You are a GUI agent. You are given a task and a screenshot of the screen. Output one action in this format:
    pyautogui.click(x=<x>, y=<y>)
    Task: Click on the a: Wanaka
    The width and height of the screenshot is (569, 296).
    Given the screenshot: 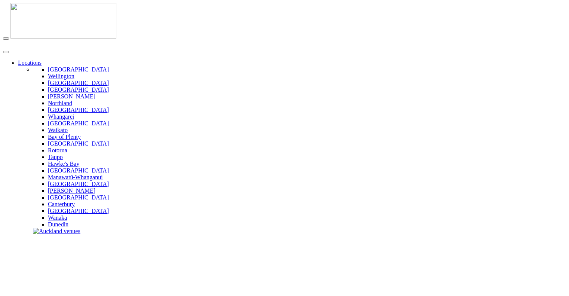 What is the action you would take?
    pyautogui.click(x=57, y=217)
    